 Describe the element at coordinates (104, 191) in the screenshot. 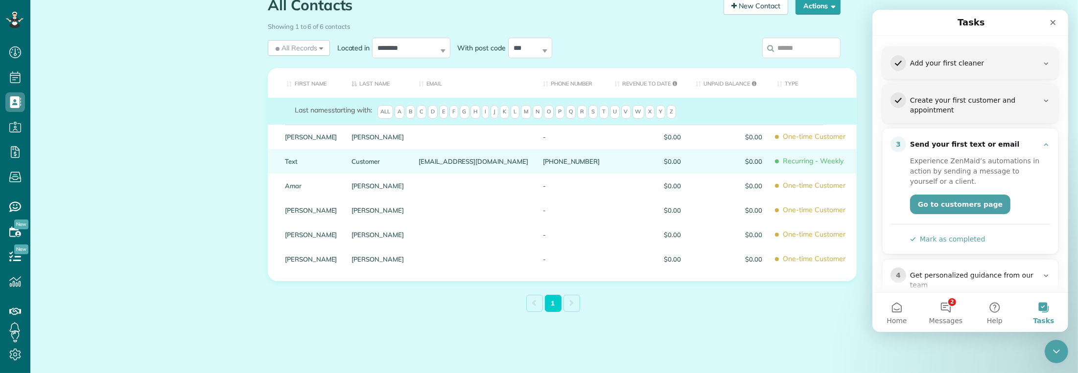

I see `div: Go to customers page` at that location.